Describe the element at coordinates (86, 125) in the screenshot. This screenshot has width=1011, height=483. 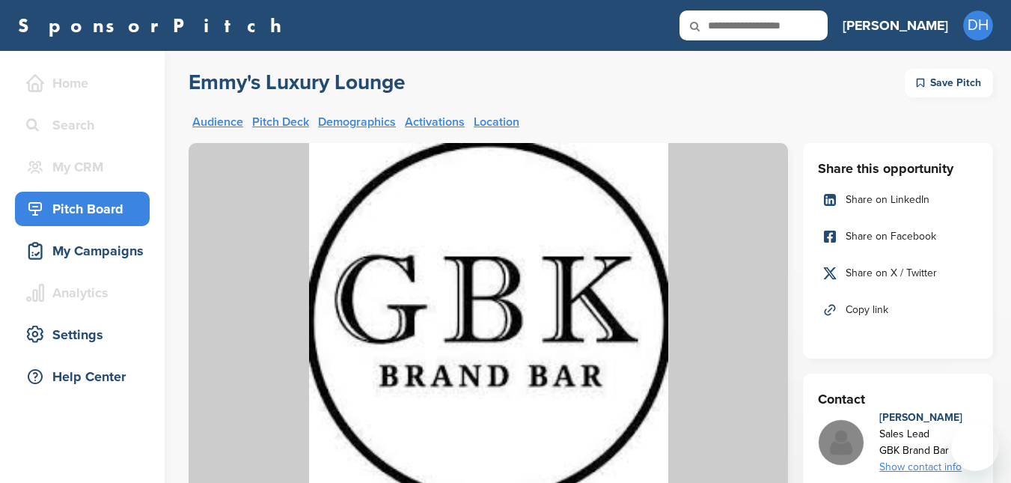
I see `div: Search` at that location.